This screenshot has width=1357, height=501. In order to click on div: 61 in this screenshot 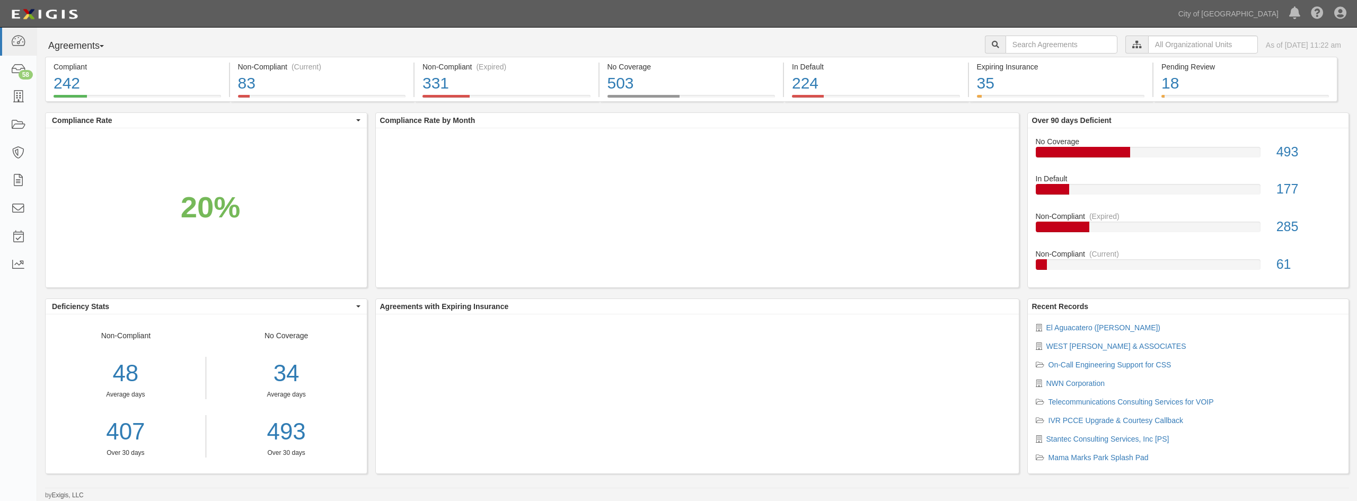, I will do `click(1308, 265)`.